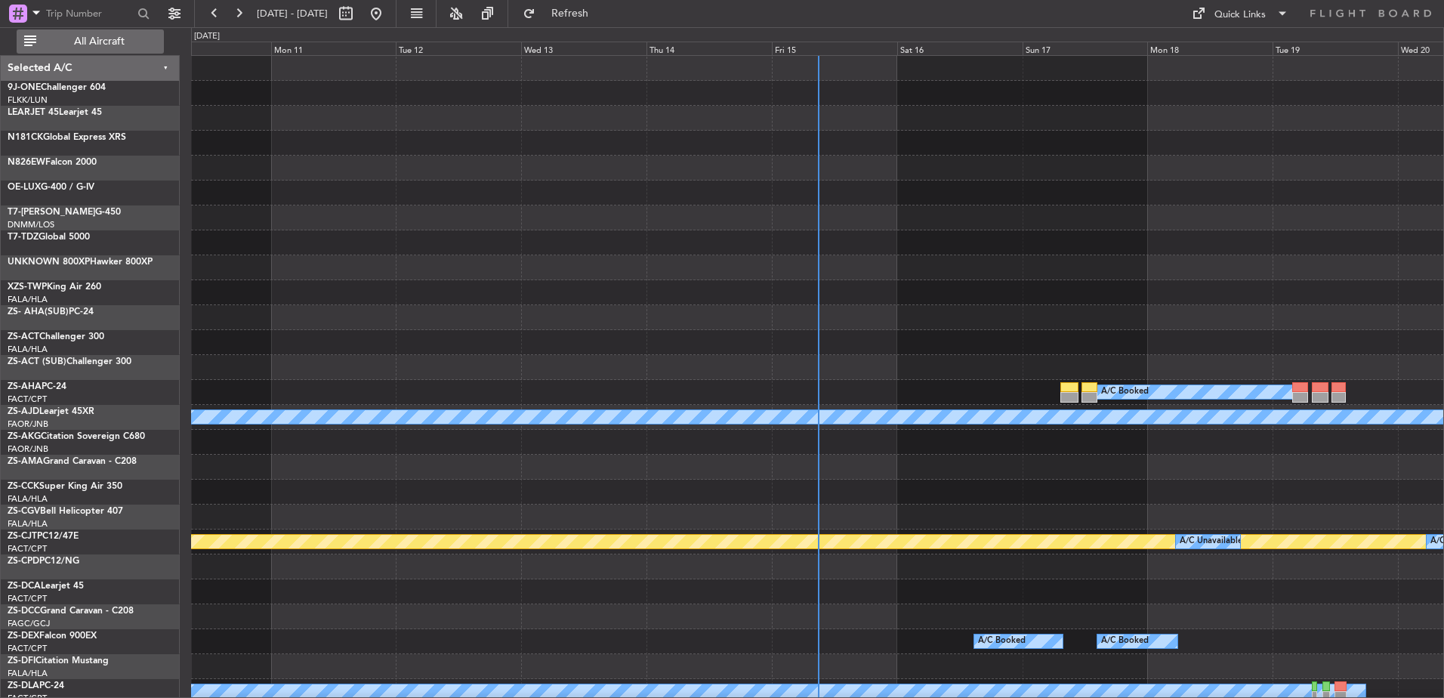 Image resolution: width=1444 pixels, height=698 pixels. Describe the element at coordinates (561, 14) in the screenshot. I see `button: Refresh` at that location.